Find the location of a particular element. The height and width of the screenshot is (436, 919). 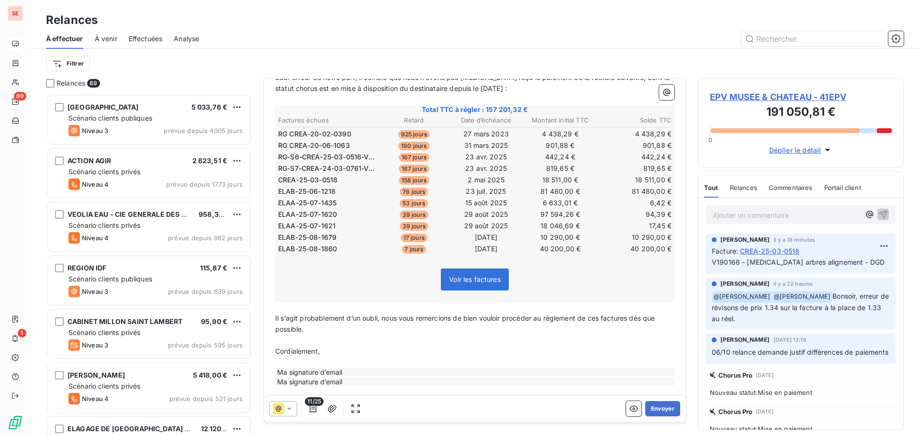

h3: Relances is located at coordinates (72, 20).